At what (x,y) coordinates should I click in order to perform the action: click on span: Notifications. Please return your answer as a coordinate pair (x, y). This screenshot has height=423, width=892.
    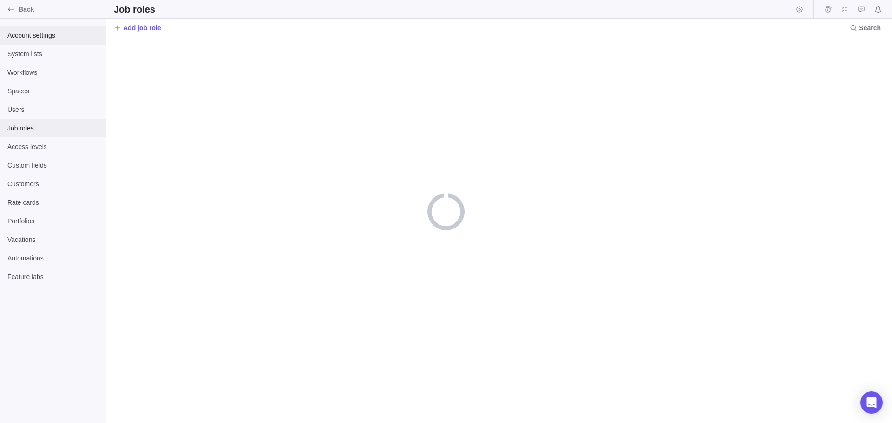
    Looking at the image, I should click on (878, 9).